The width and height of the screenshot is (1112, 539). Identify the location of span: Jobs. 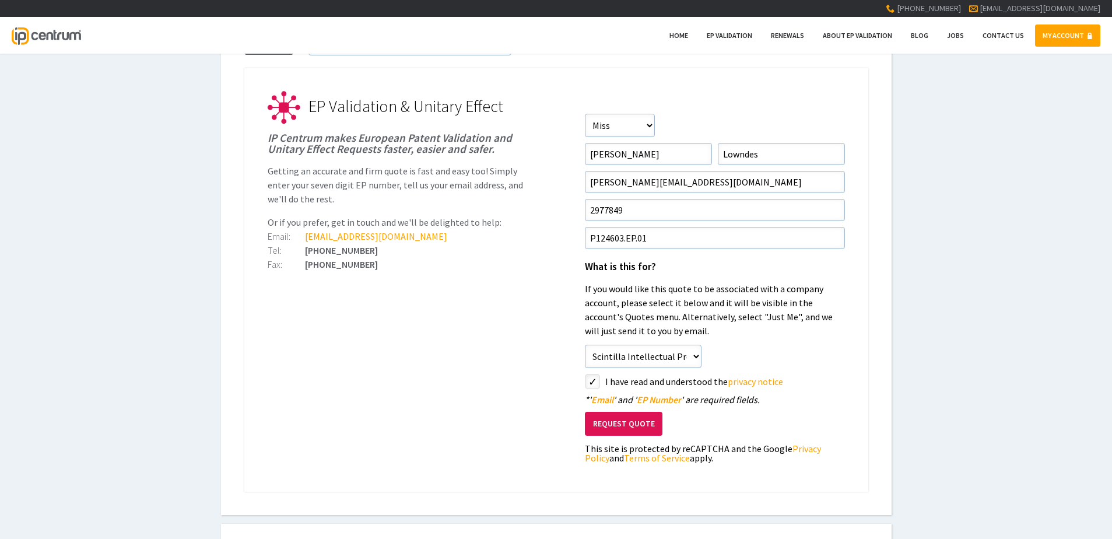
(955, 35).